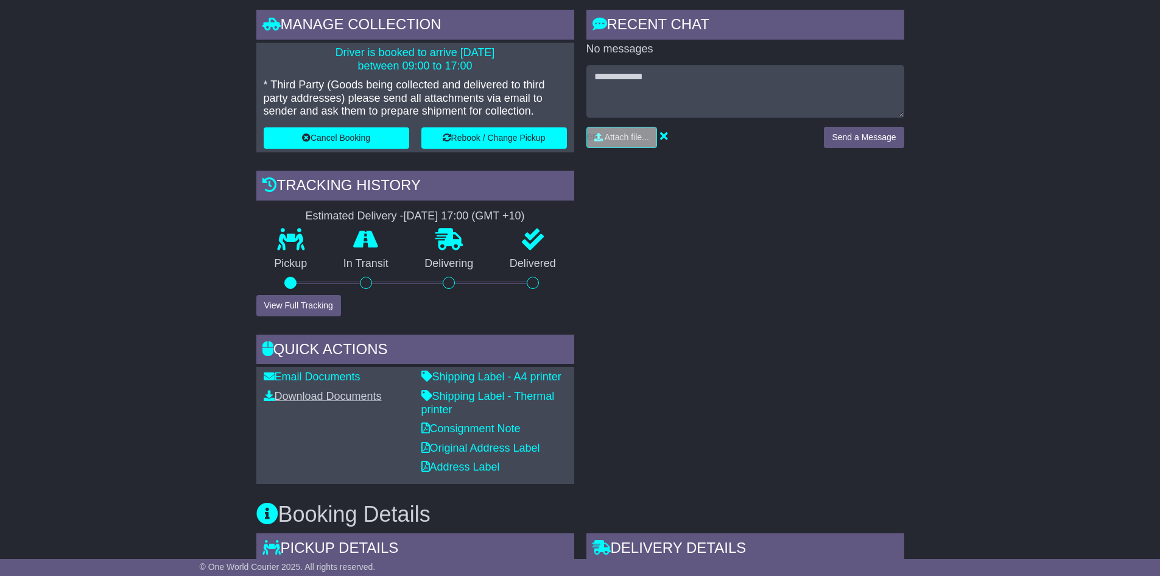 The height and width of the screenshot is (576, 1160). I want to click on span: © One World Courier 2025. All rights reserved., so click(288, 567).